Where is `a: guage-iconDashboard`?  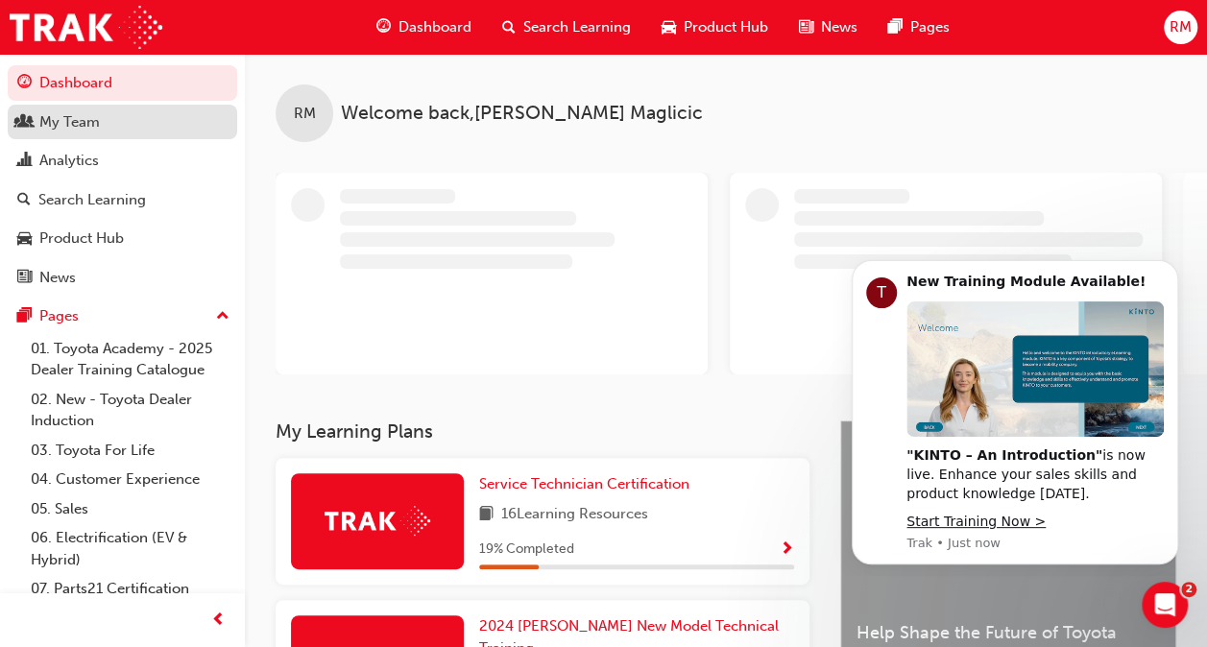
a: guage-iconDashboard is located at coordinates (423, 27).